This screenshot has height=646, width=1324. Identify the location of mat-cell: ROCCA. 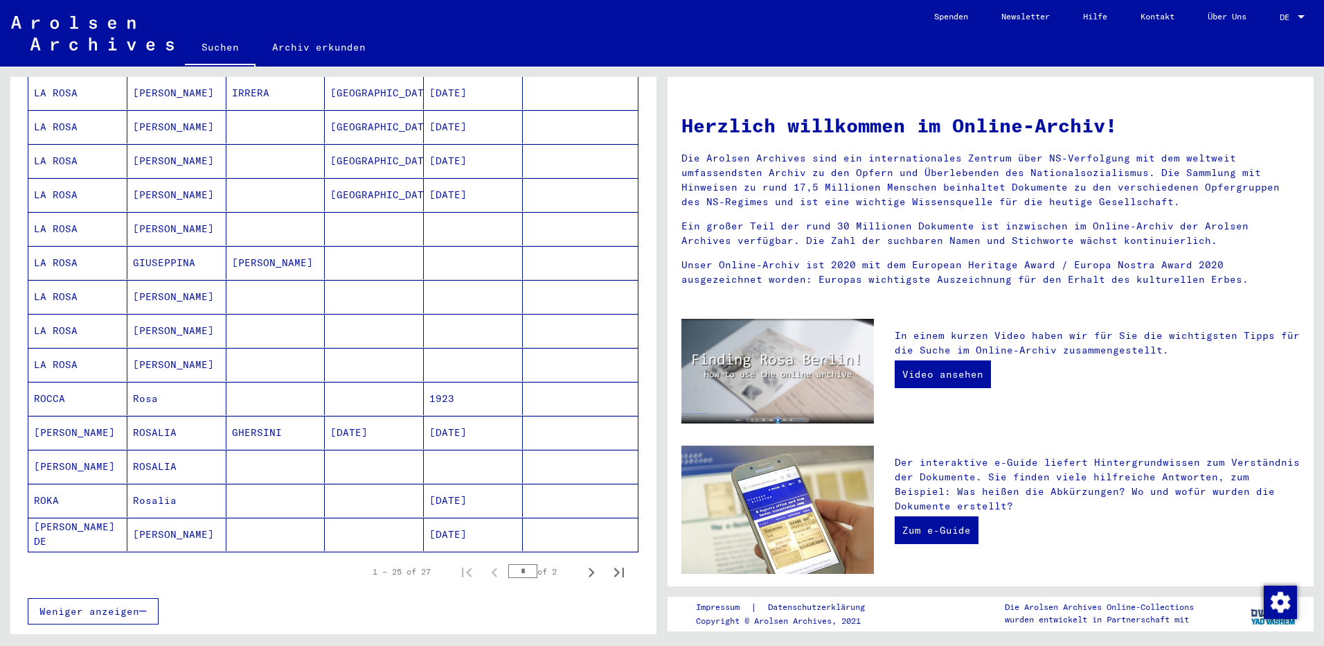
(78, 398).